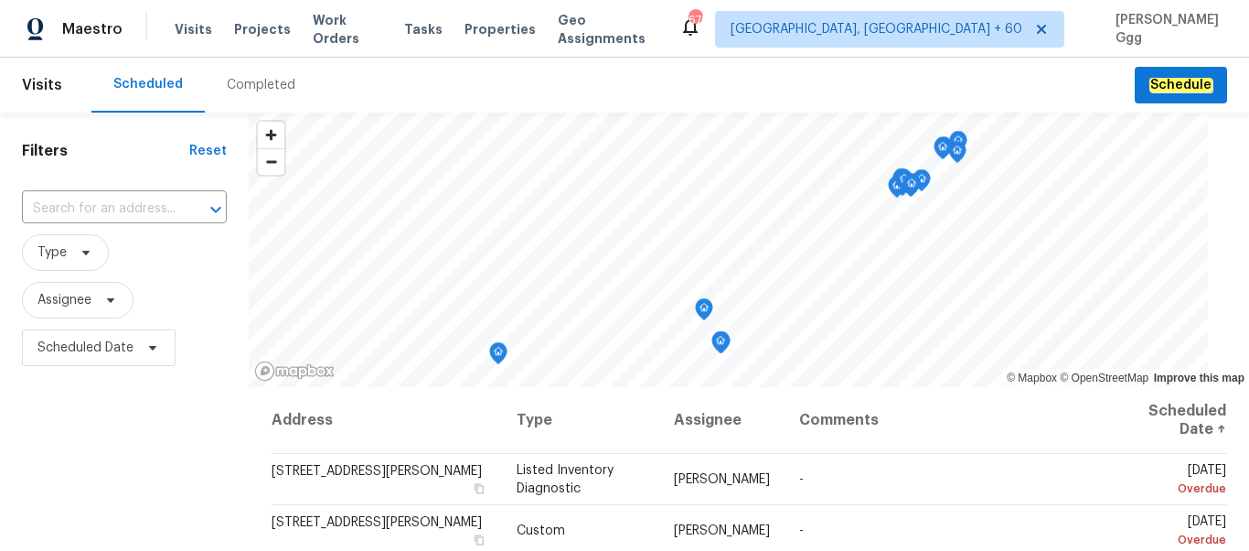 This screenshot has width=1249, height=551. What do you see at coordinates (271, 134) in the screenshot?
I see `span: Zoom in` at bounding box center [271, 134].